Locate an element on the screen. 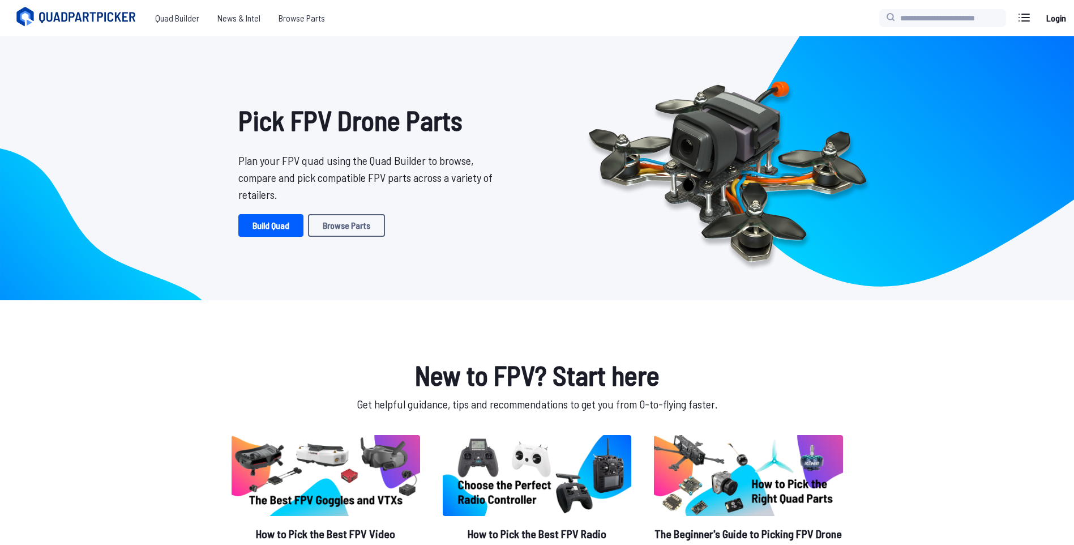 This screenshot has height=545, width=1074. img: Quadcopter is located at coordinates (728, 168).